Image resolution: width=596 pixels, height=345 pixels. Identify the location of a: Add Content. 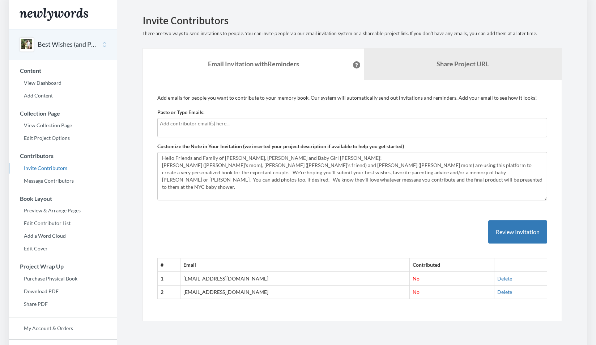
(63, 96).